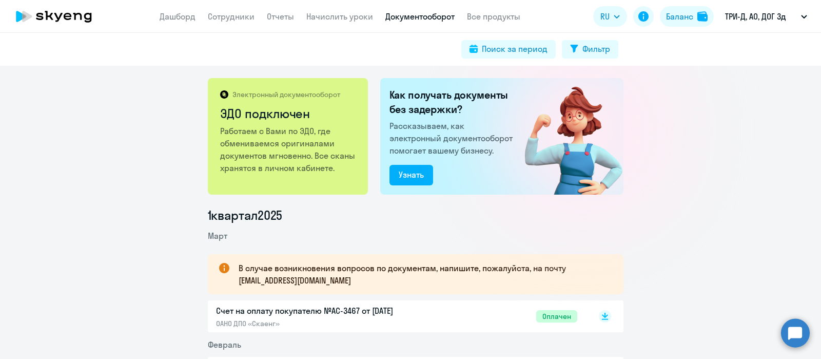  What do you see at coordinates (680, 16) in the screenshot?
I see `div: Баланс` at bounding box center [680, 16].